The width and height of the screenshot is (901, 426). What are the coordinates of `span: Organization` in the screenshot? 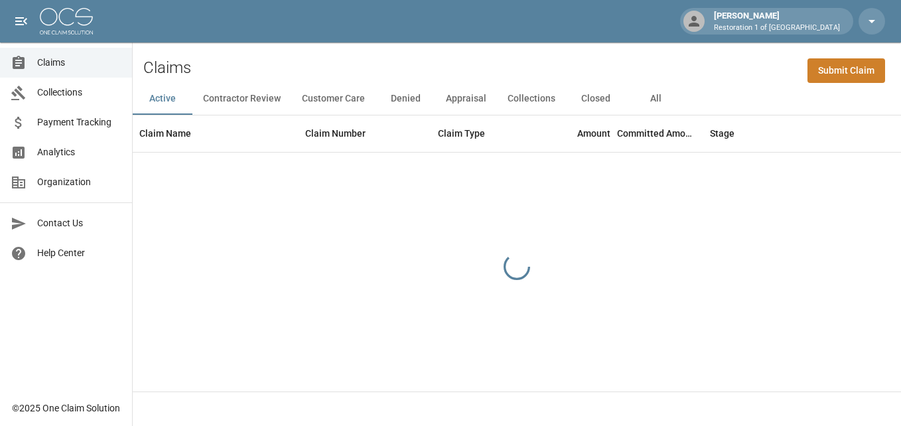 It's located at (79, 182).